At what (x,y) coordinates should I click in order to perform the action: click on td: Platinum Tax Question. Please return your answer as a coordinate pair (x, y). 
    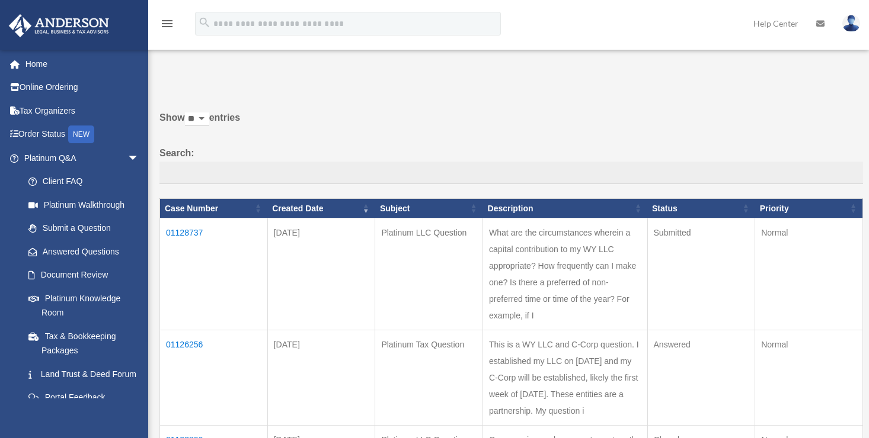
    Looking at the image, I should click on (429, 378).